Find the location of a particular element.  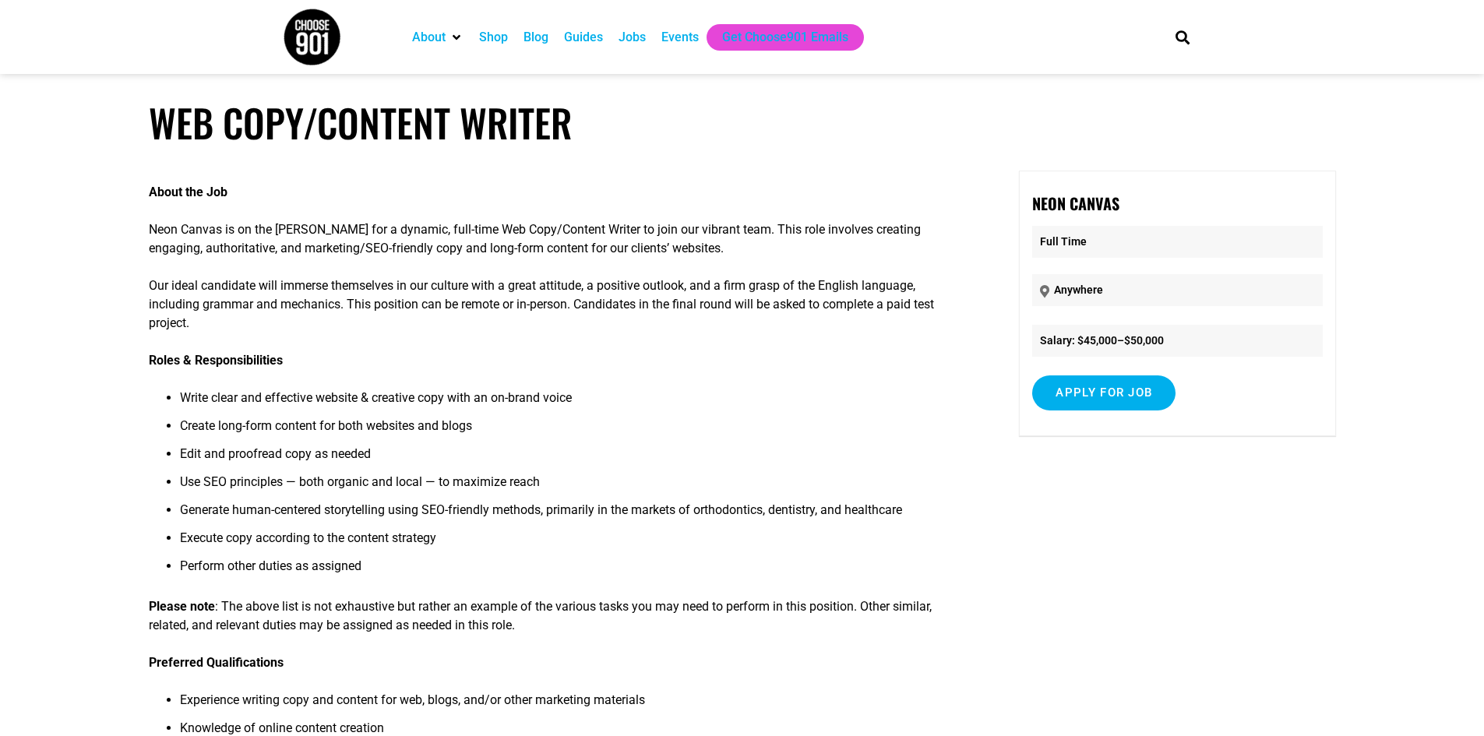

li: Salary: $45,000–$50,000 is located at coordinates (1177, 341).